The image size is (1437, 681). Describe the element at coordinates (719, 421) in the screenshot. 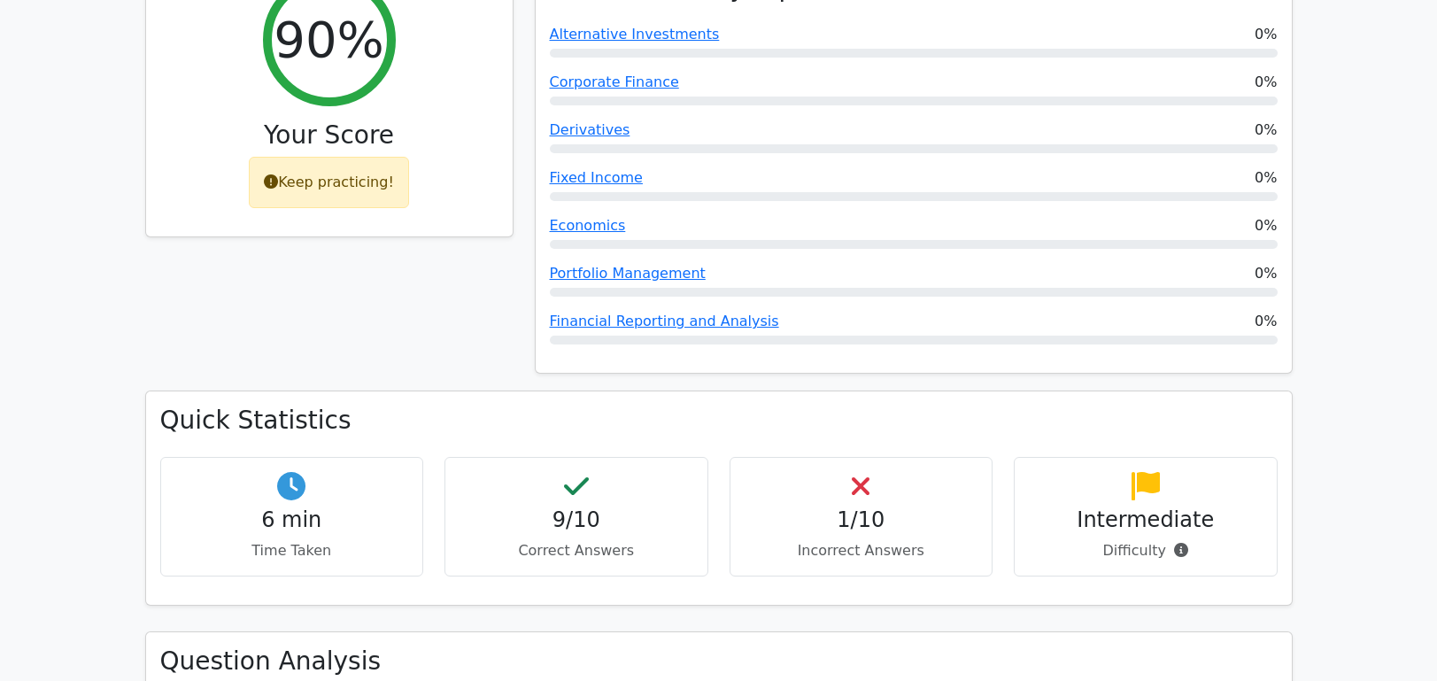

I see `h3: Quick Statistics` at that location.